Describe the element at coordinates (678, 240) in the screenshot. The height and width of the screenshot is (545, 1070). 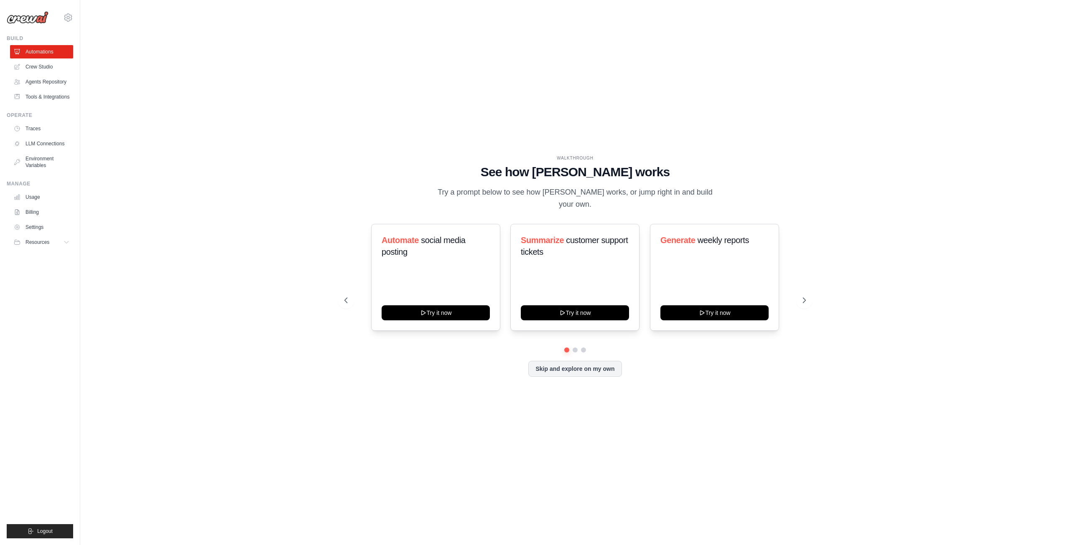
I see `span: Generate` at that location.